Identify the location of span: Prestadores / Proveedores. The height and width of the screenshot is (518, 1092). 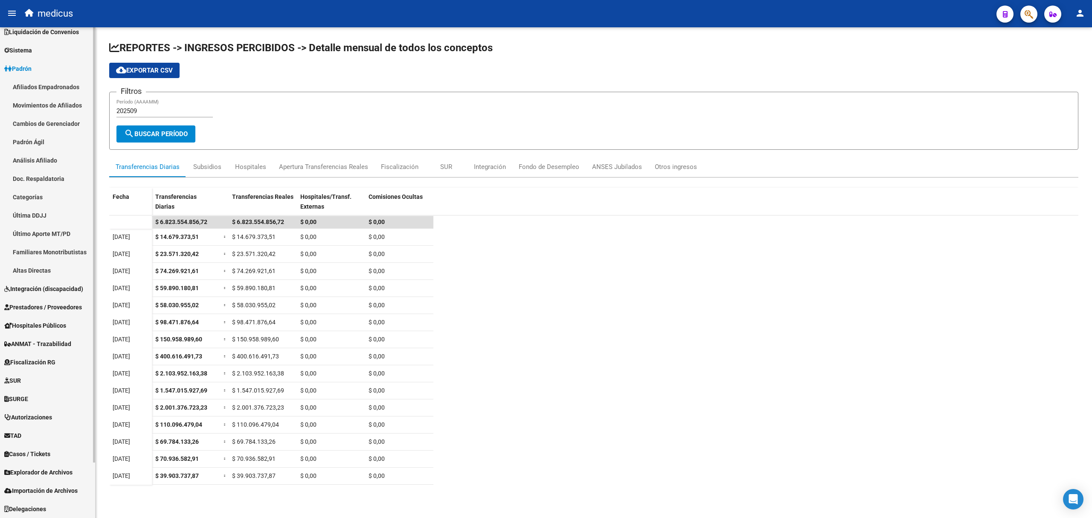
(43, 307).